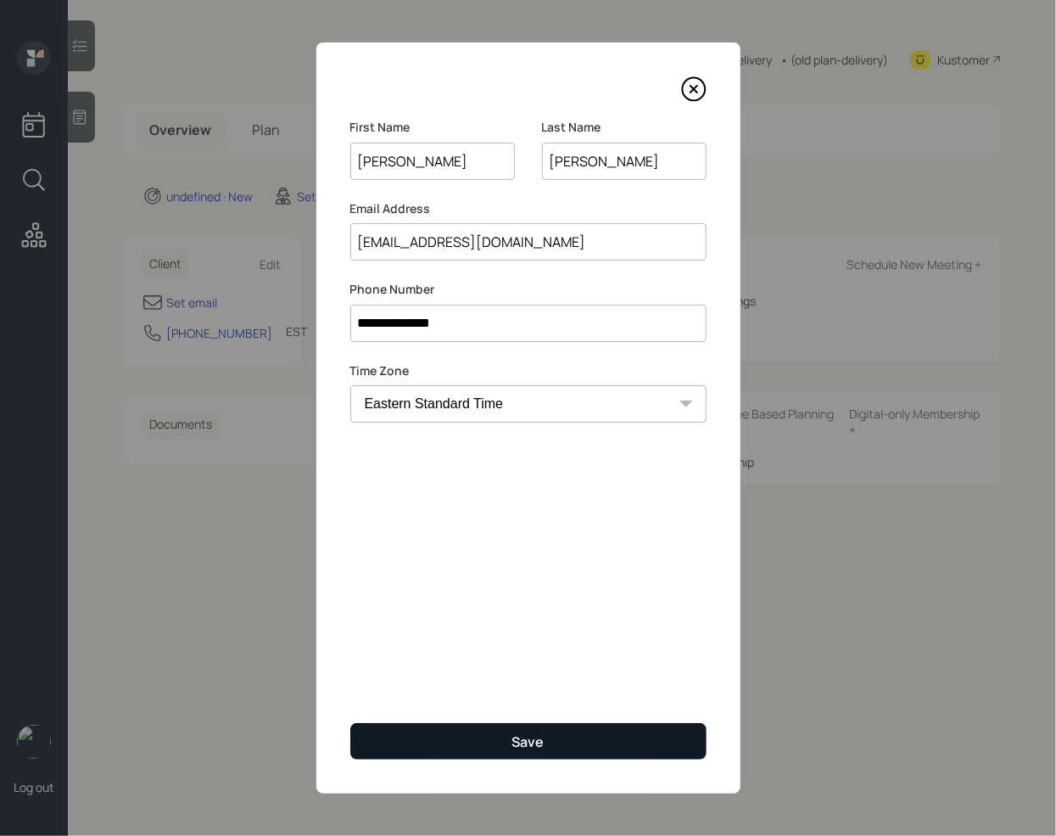 The height and width of the screenshot is (836, 1056). What do you see at coordinates (529, 289) in the screenshot?
I see `label: Phone Number` at bounding box center [529, 289].